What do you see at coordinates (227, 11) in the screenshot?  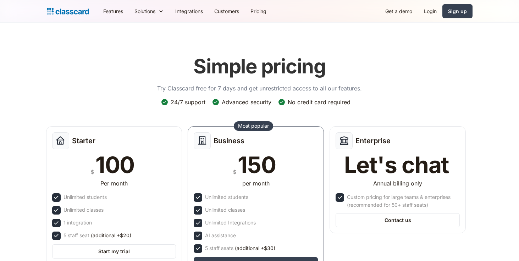 I see `a: Customers` at bounding box center [227, 11].